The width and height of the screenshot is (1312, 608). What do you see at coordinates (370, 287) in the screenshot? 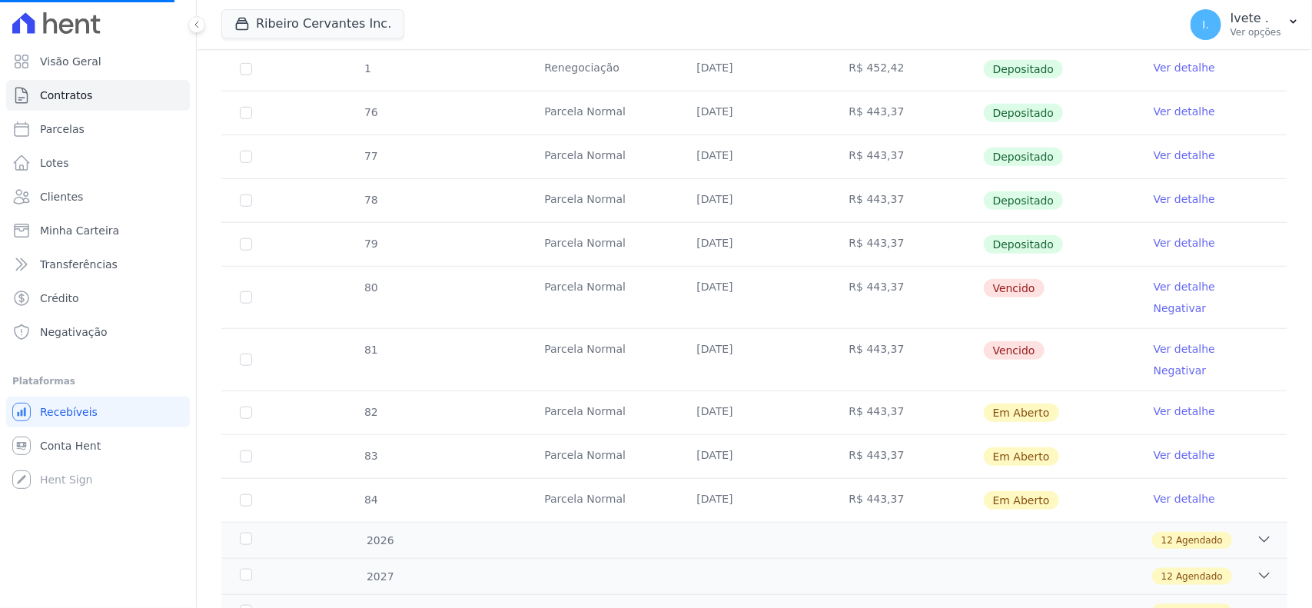
I see `span: 80` at bounding box center [370, 287].